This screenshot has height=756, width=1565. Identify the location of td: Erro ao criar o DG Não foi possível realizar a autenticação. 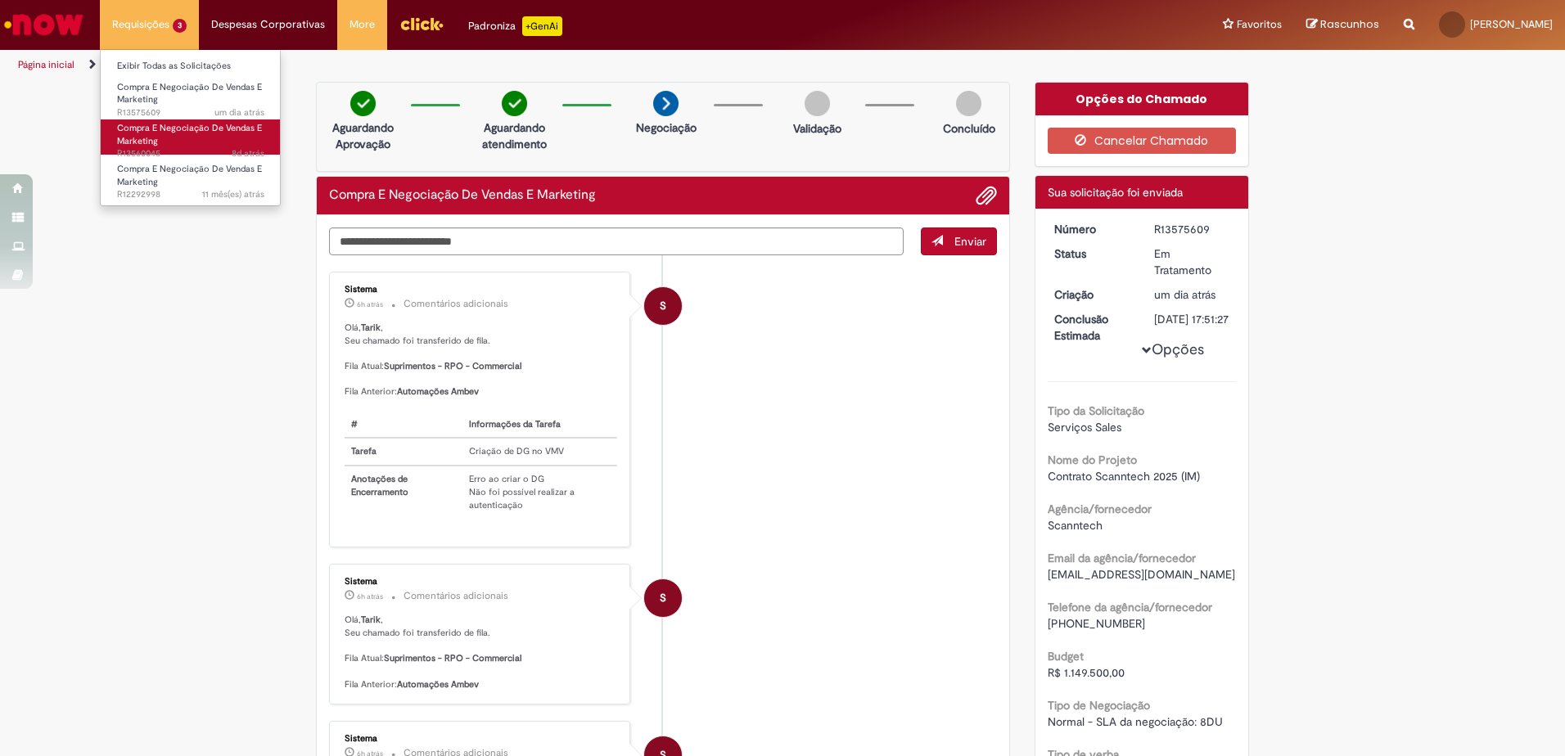
(539, 492).